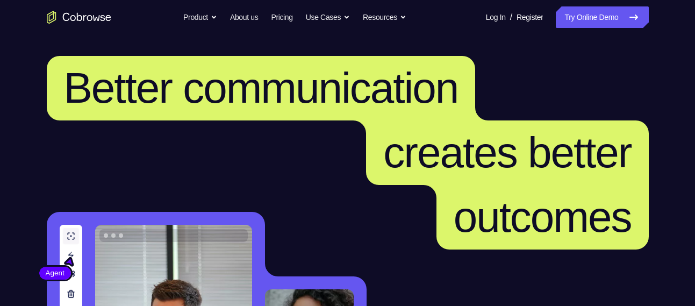 The width and height of the screenshot is (695, 306). Describe the element at coordinates (530, 17) in the screenshot. I see `a: Register` at that location.